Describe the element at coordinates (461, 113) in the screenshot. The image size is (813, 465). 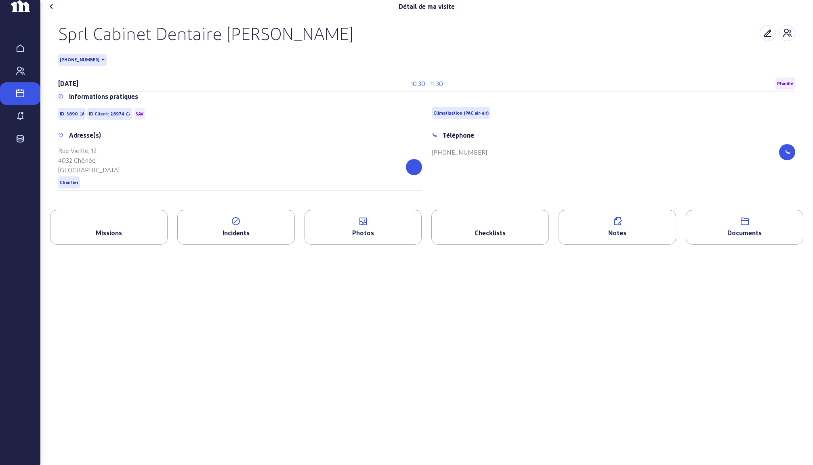
I see `span: Climatisation (PAC air-air)` at that location.